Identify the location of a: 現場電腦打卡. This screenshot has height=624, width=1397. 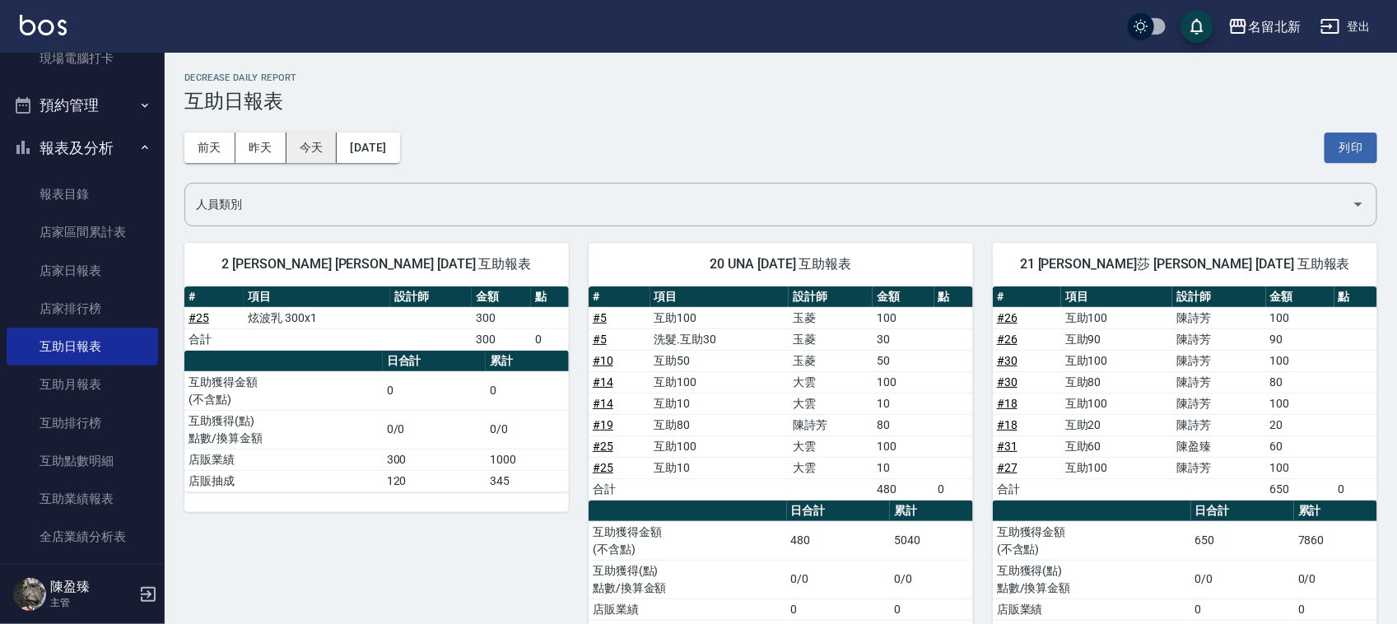
(82, 58).